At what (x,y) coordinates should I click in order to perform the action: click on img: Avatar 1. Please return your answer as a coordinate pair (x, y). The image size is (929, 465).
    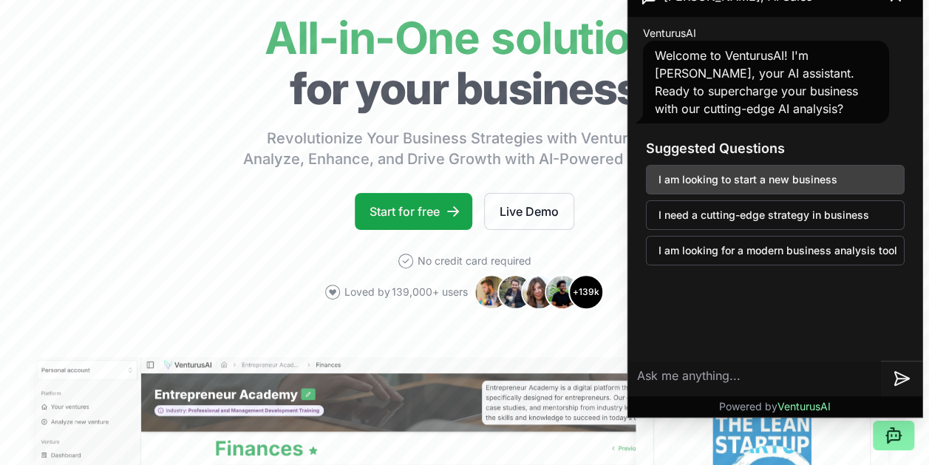
    Looking at the image, I should click on (492, 292).